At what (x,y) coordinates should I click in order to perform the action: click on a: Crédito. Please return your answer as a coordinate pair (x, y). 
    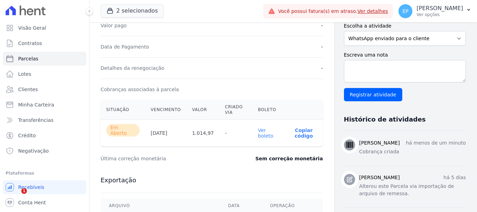
    Looking at the image, I should click on (44, 136).